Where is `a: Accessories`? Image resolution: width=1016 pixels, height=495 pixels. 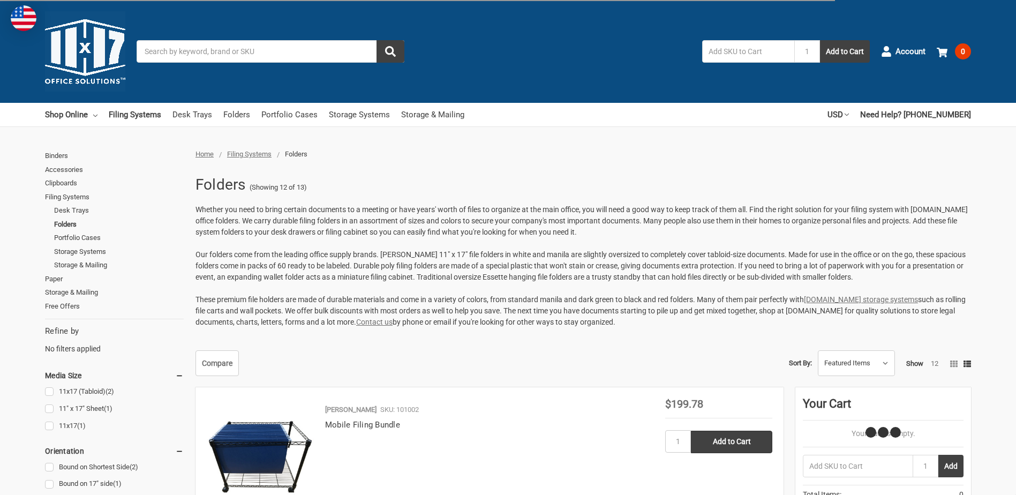 a: Accessories is located at coordinates (114, 170).